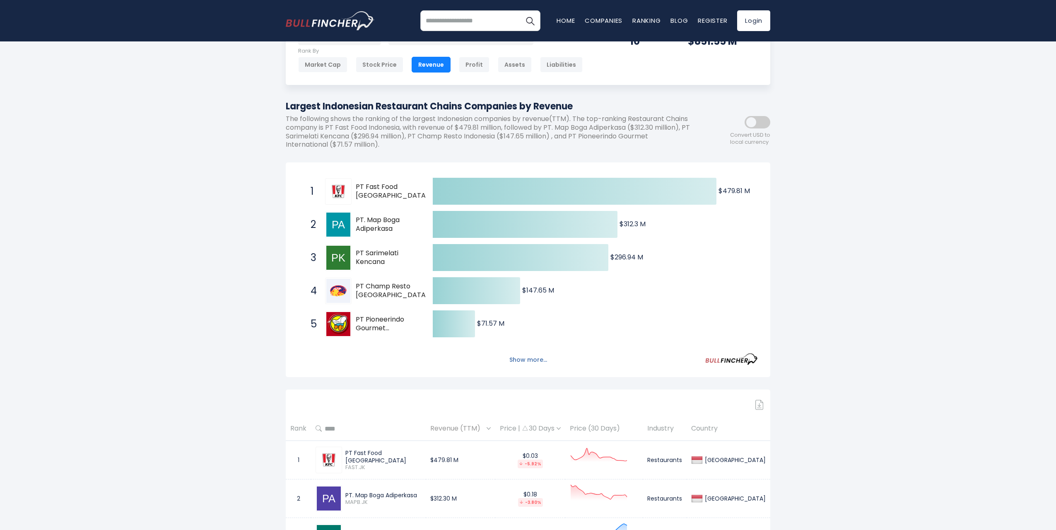 The image size is (1056, 530). Describe the element at coordinates (604, 428) in the screenshot. I see `th: Price (30 Days)` at that location.